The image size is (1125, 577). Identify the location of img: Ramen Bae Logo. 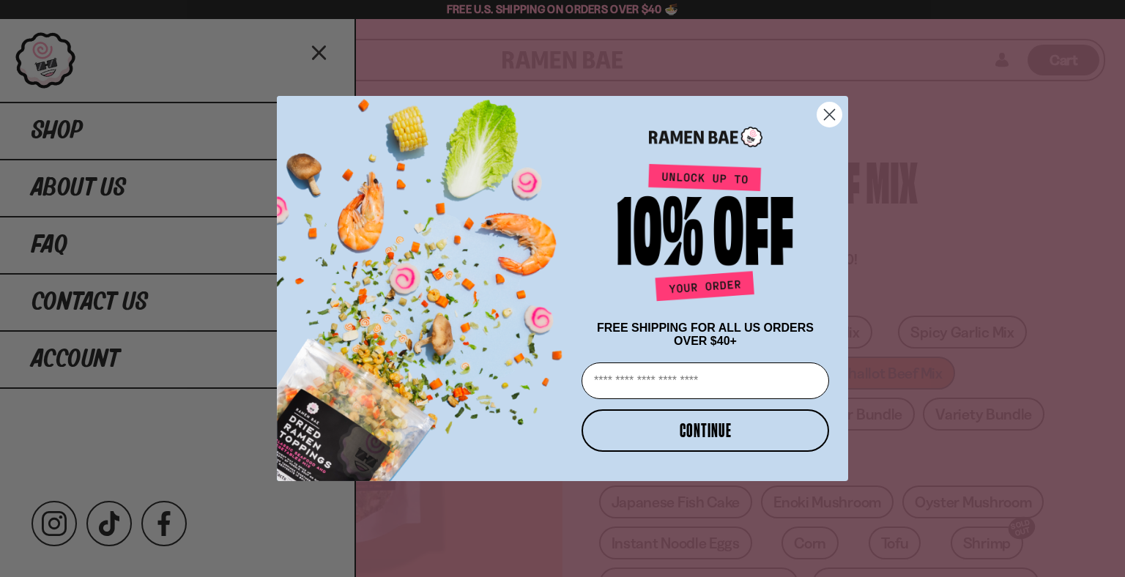
(706, 137).